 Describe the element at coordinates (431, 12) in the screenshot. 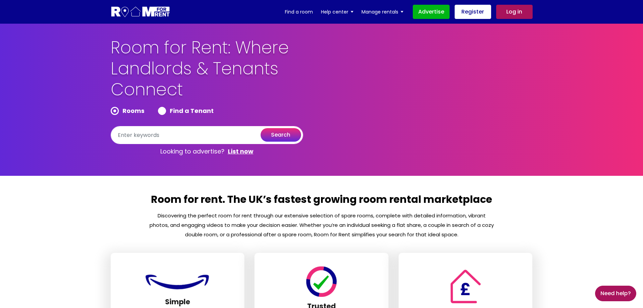

I see `a: Advertise` at that location.